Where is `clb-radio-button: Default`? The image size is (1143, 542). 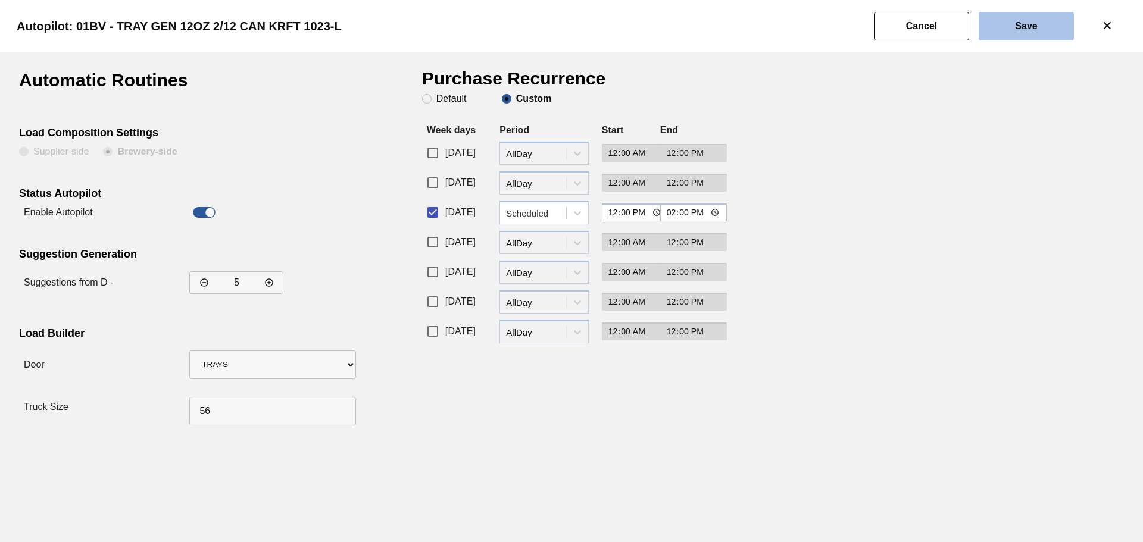 clb-radio-button: Default is located at coordinates (455, 99).